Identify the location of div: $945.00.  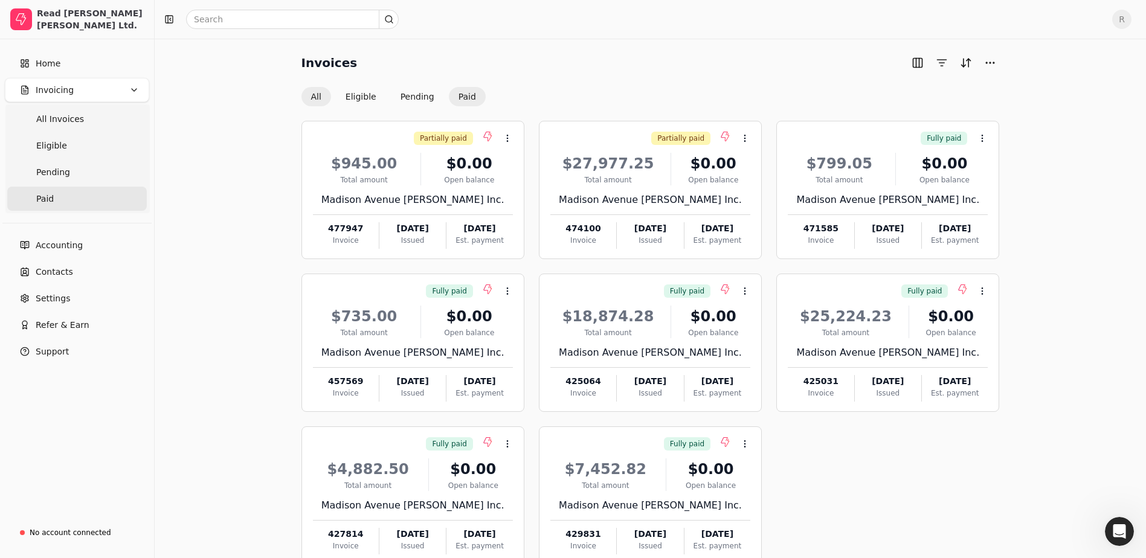
(364, 164).